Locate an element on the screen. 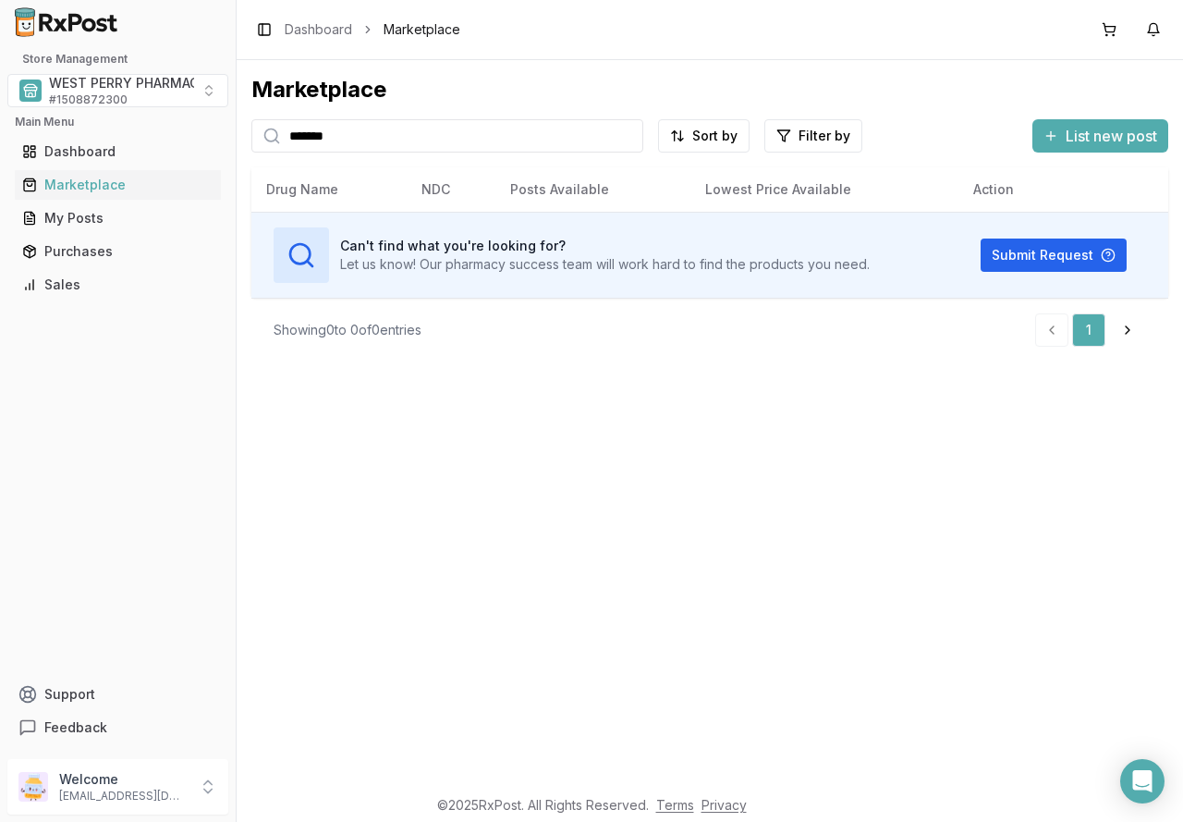 The image size is (1183, 822). button: Purchases is located at coordinates (117, 251).